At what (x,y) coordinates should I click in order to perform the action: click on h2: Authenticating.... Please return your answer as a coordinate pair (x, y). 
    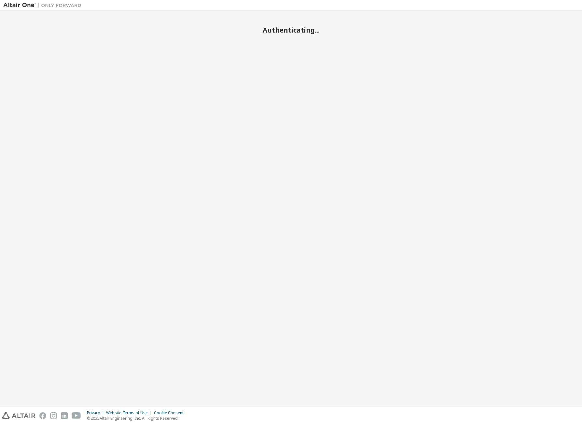
    Looking at the image, I should click on (291, 30).